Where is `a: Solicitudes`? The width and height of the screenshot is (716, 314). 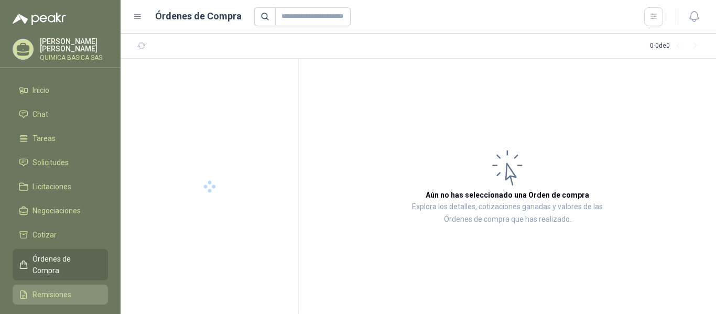 a: Solicitudes is located at coordinates (60, 163).